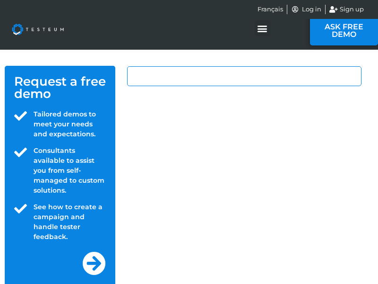 Image resolution: width=378 pixels, height=284 pixels. Describe the element at coordinates (347, 9) in the screenshot. I see `a: Sign up` at that location.